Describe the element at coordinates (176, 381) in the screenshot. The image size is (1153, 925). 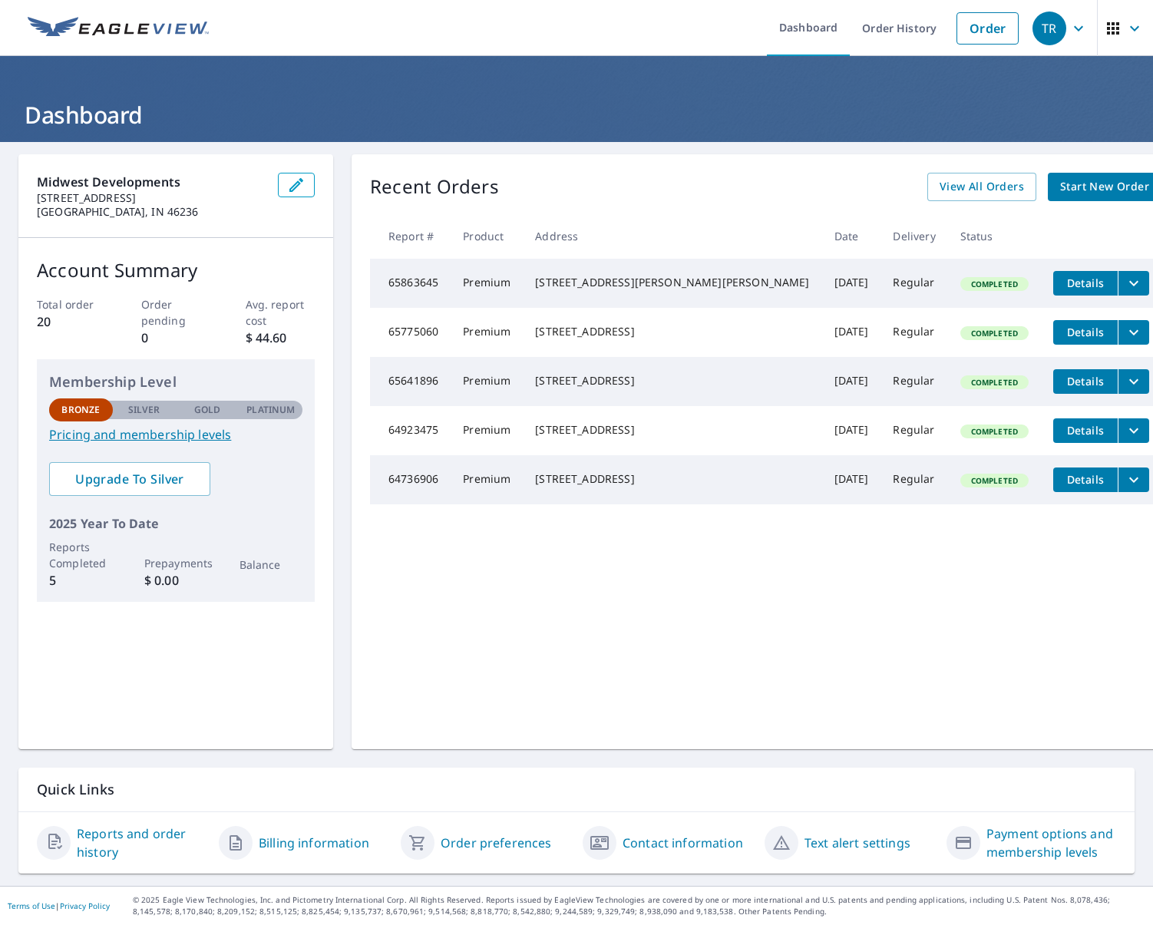
I see `p: Membership Level` at that location.